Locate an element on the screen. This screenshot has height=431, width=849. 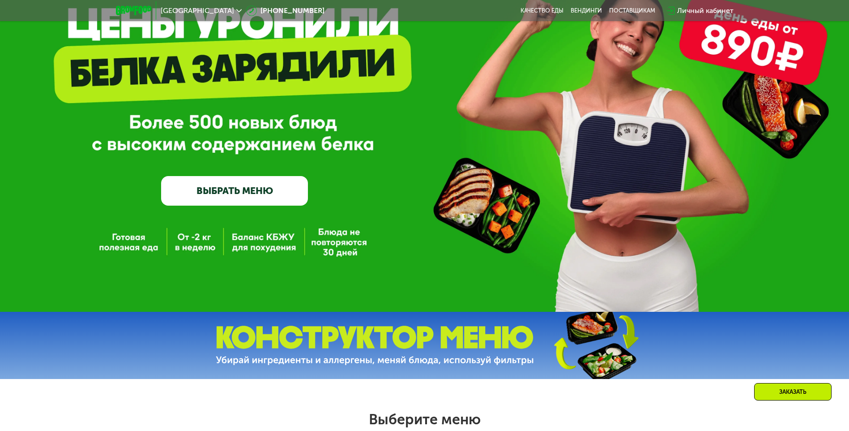
a: ВЫБРАТЬ МЕНЮ is located at coordinates (235, 191).